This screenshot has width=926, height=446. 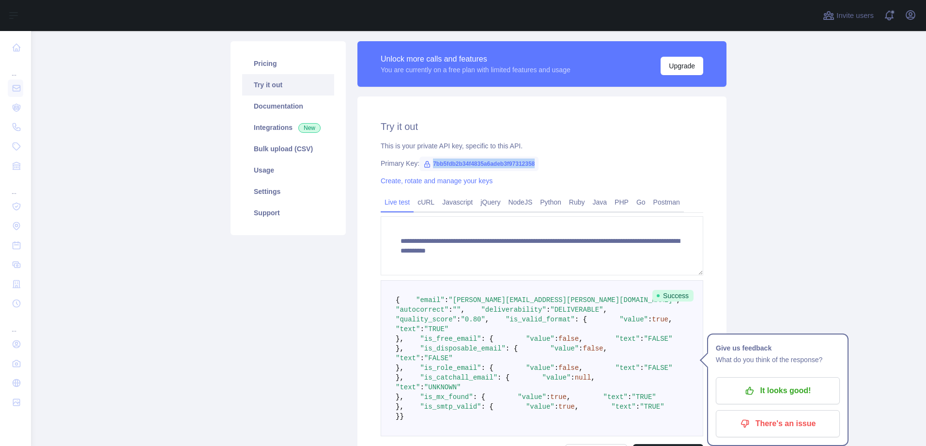 What do you see at coordinates (479, 164) in the screenshot?
I see `span: 7bb5fdb2b34f4835a6adeb3f97312358` at bounding box center [479, 164].